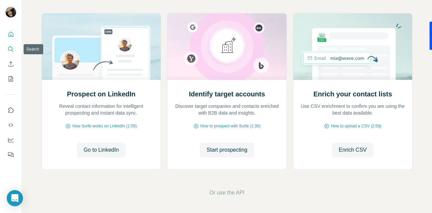 The height and width of the screenshot is (213, 432). What do you see at coordinates (227, 94) in the screenshot?
I see `h2: Identify target accounts` at bounding box center [227, 94].